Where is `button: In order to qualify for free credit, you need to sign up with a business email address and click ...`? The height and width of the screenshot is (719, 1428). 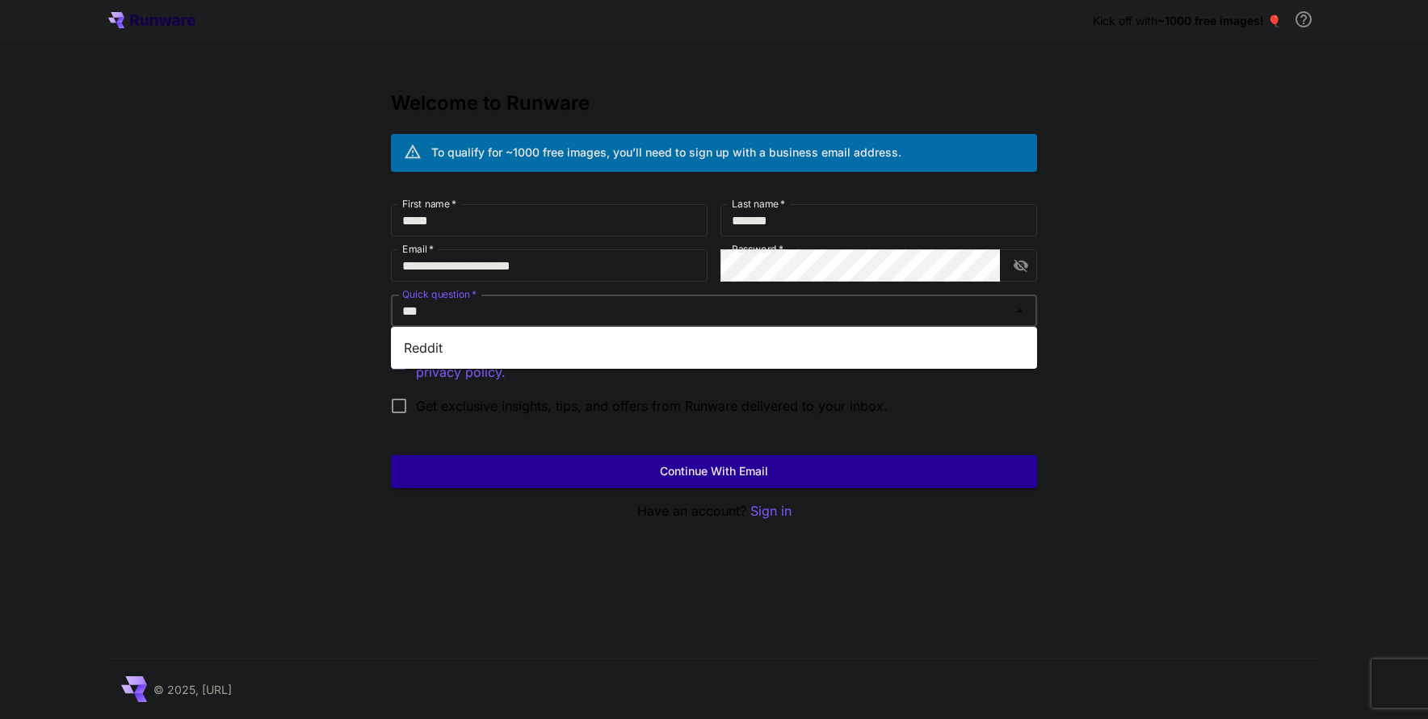
button: In order to qualify for free credit, you need to sign up with a business email address and click ... is located at coordinates (1303, 19).